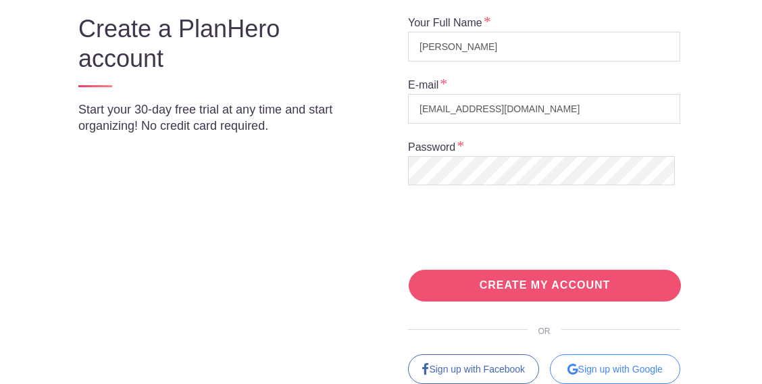 This screenshot has height=384, width=762. I want to click on h3: Create a PlanHero, so click(211, 29).